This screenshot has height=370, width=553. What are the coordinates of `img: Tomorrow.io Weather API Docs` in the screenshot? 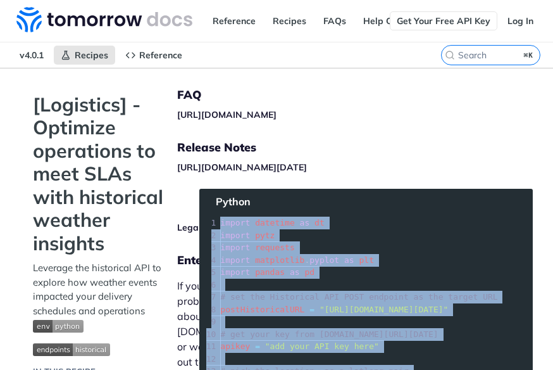 It's located at (104, 20).